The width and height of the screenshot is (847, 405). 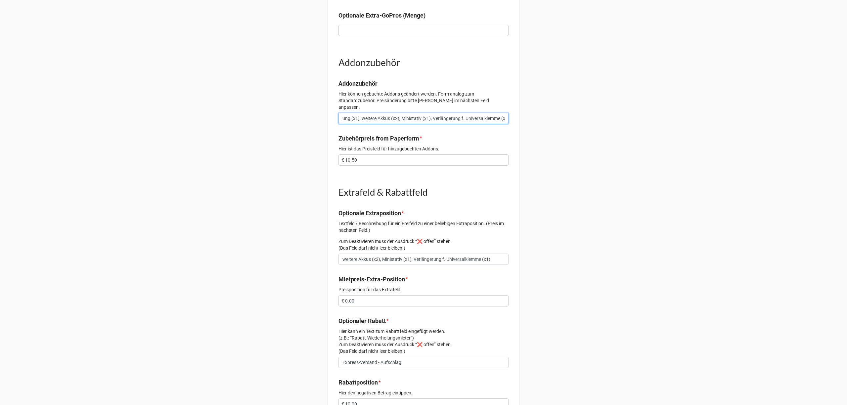 I want to click on label: Optionale Extra-GoPros (Menge), so click(x=382, y=16).